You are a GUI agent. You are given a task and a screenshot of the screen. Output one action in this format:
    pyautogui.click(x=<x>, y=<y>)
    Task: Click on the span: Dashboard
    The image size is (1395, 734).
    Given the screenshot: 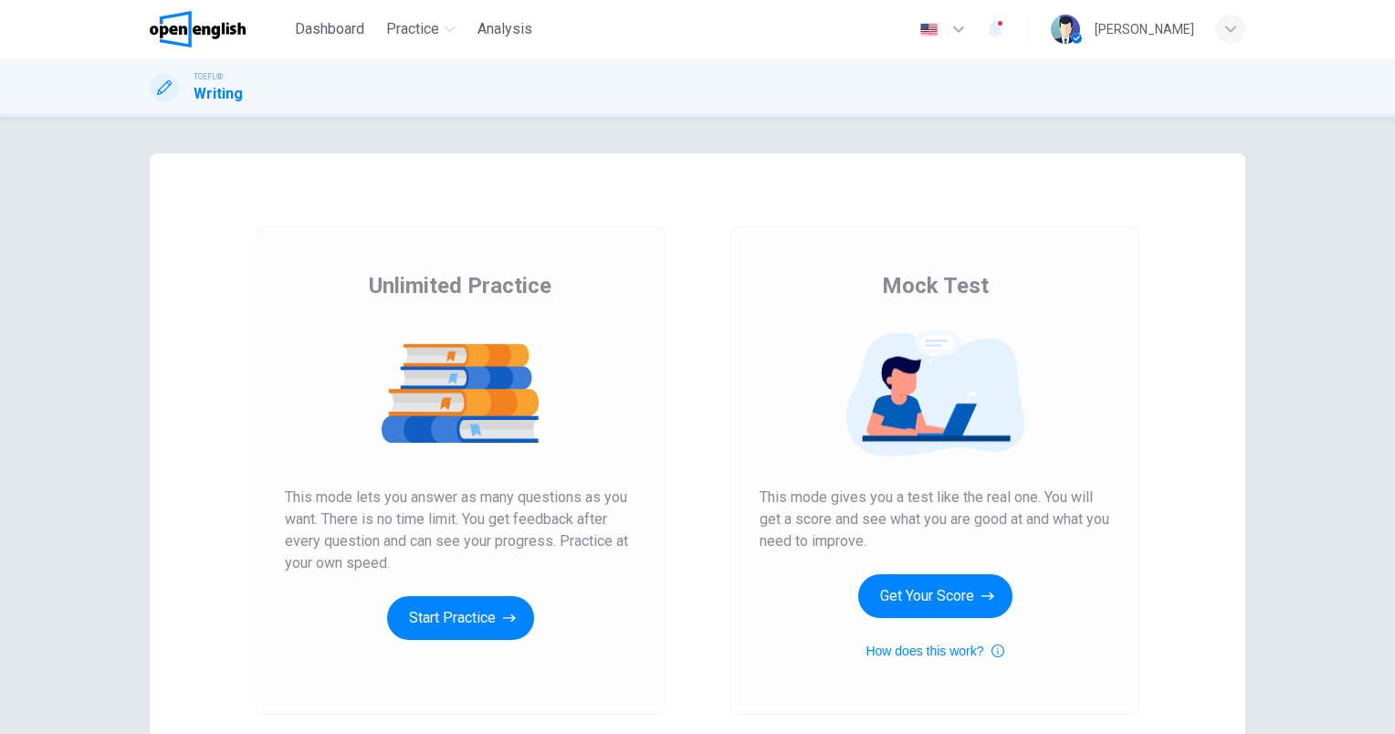 What is the action you would take?
    pyautogui.click(x=329, y=29)
    